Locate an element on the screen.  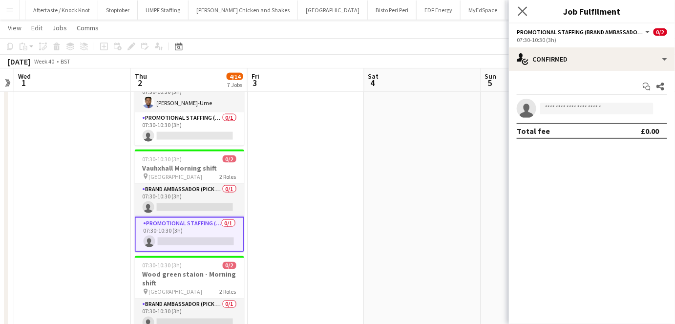
a: View is located at coordinates (15, 28).